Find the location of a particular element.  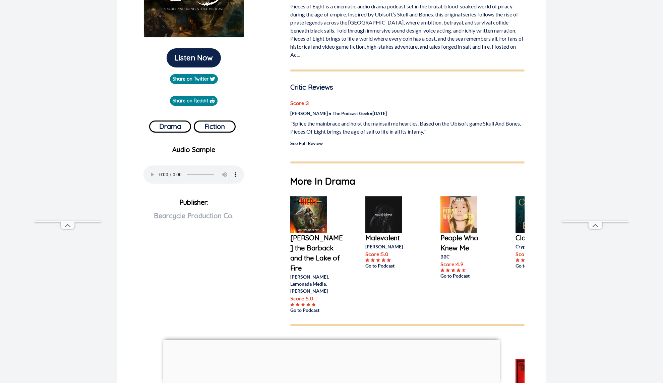

p: Cryptic Radio is located at coordinates (543, 246).